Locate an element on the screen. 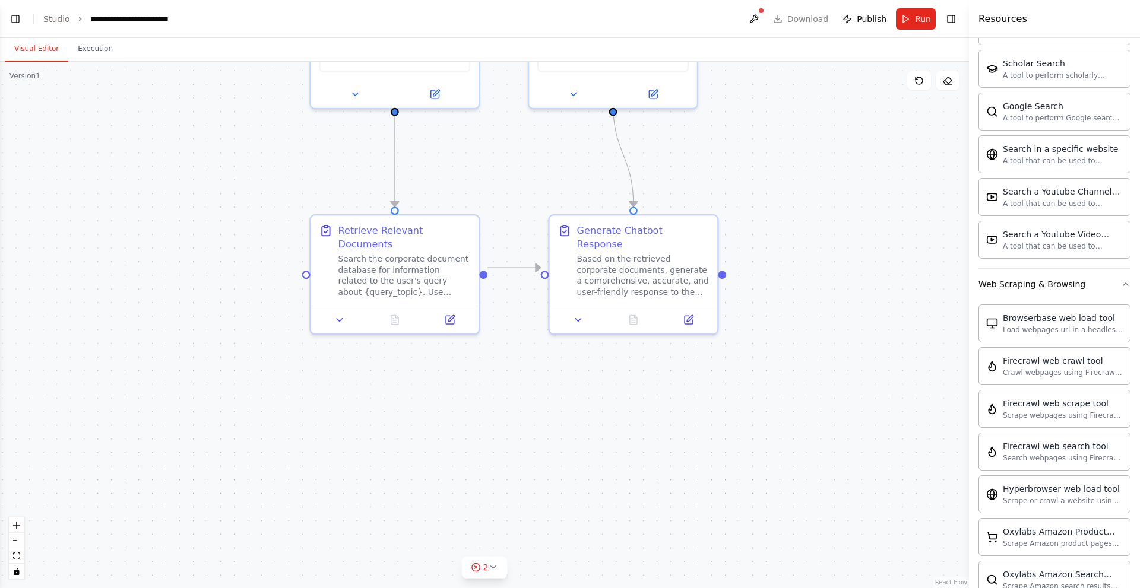 The height and width of the screenshot is (588, 1140). div: Oxylabs Amazon Search Scraper tool is located at coordinates (1062, 575).